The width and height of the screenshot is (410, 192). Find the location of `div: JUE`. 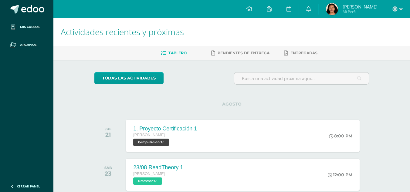

div: JUE is located at coordinates (108, 129).